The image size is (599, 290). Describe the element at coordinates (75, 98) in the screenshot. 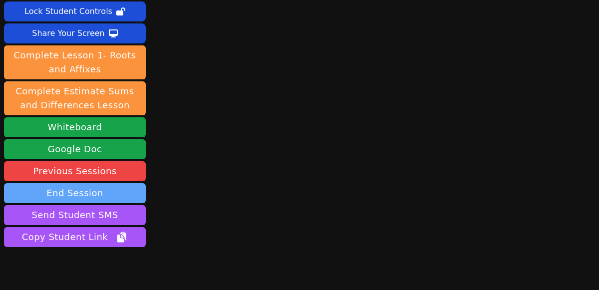

I see `button: Complete Estimate Sums and Differences Lesson` at that location.